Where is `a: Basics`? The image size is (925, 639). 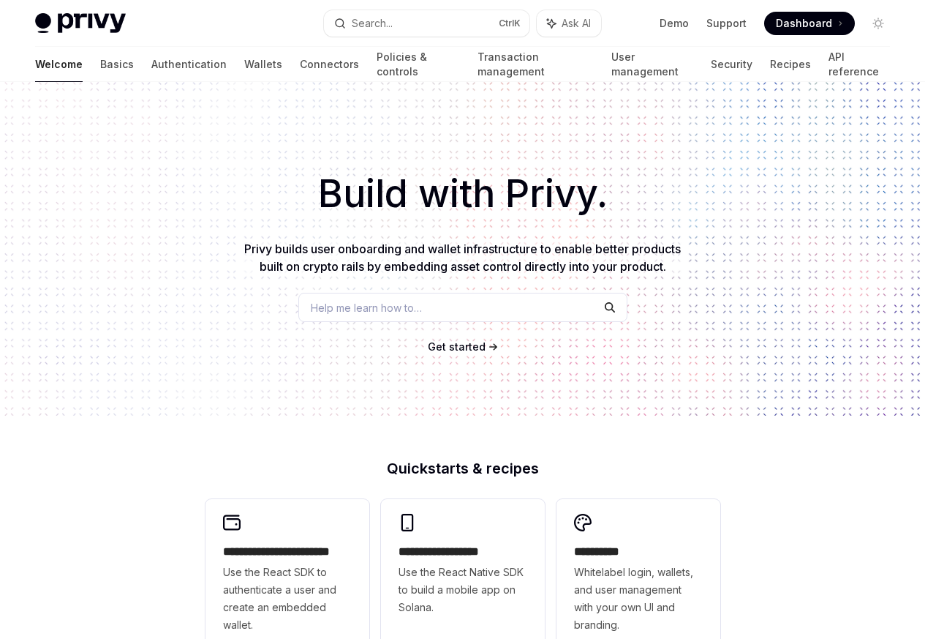 a: Basics is located at coordinates (117, 64).